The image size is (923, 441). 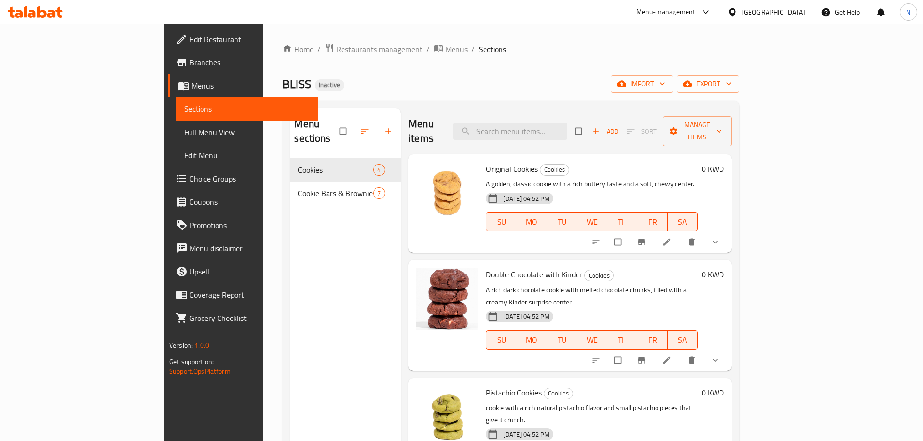 What do you see at coordinates (641, 131) in the screenshot?
I see `span: Select section first` at bounding box center [641, 131].